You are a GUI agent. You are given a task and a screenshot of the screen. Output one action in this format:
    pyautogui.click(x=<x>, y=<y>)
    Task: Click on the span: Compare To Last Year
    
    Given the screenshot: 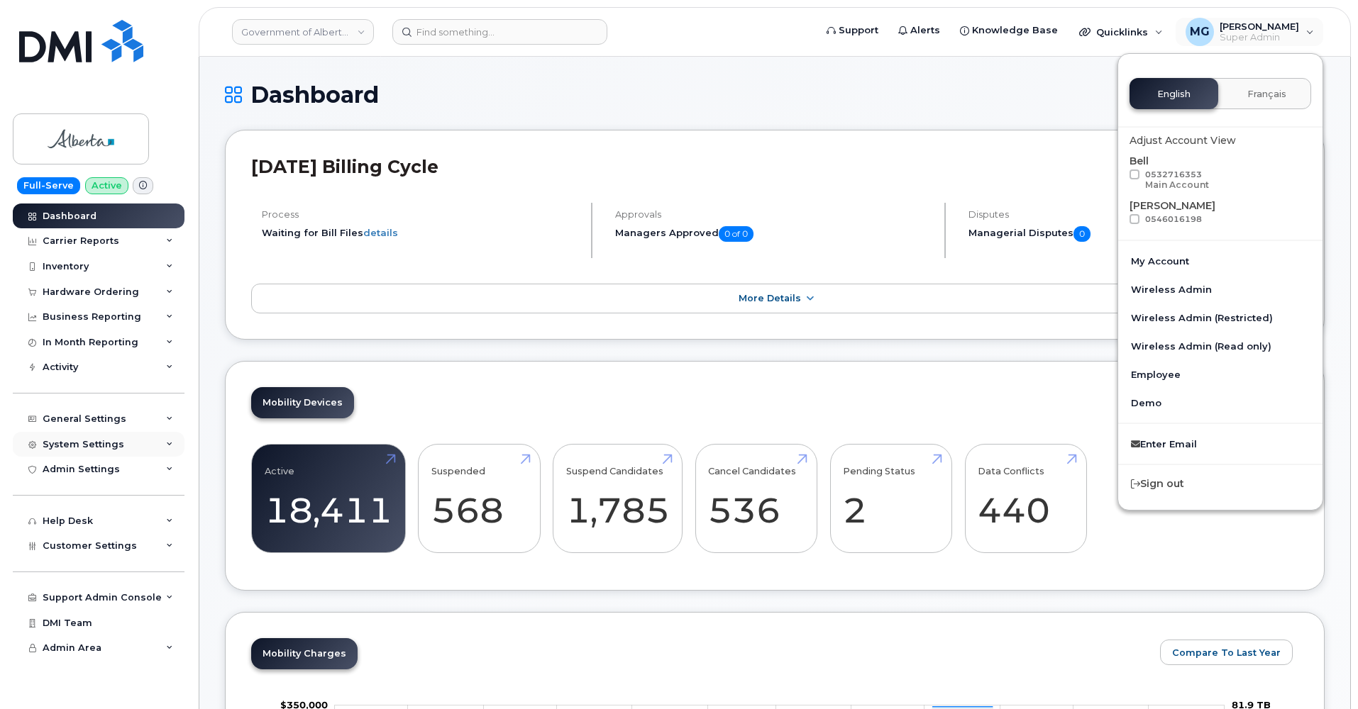 What is the action you would take?
    pyautogui.click(x=1226, y=653)
    